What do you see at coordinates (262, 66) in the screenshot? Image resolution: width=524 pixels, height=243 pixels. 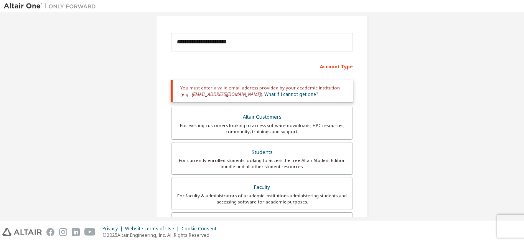 I see `div: Account Type` at bounding box center [262, 66].